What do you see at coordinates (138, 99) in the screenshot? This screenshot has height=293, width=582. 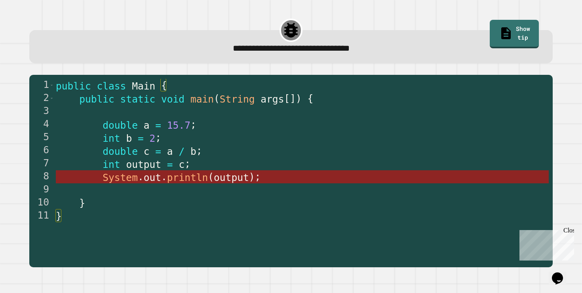 I see `span: static` at bounding box center [138, 99].